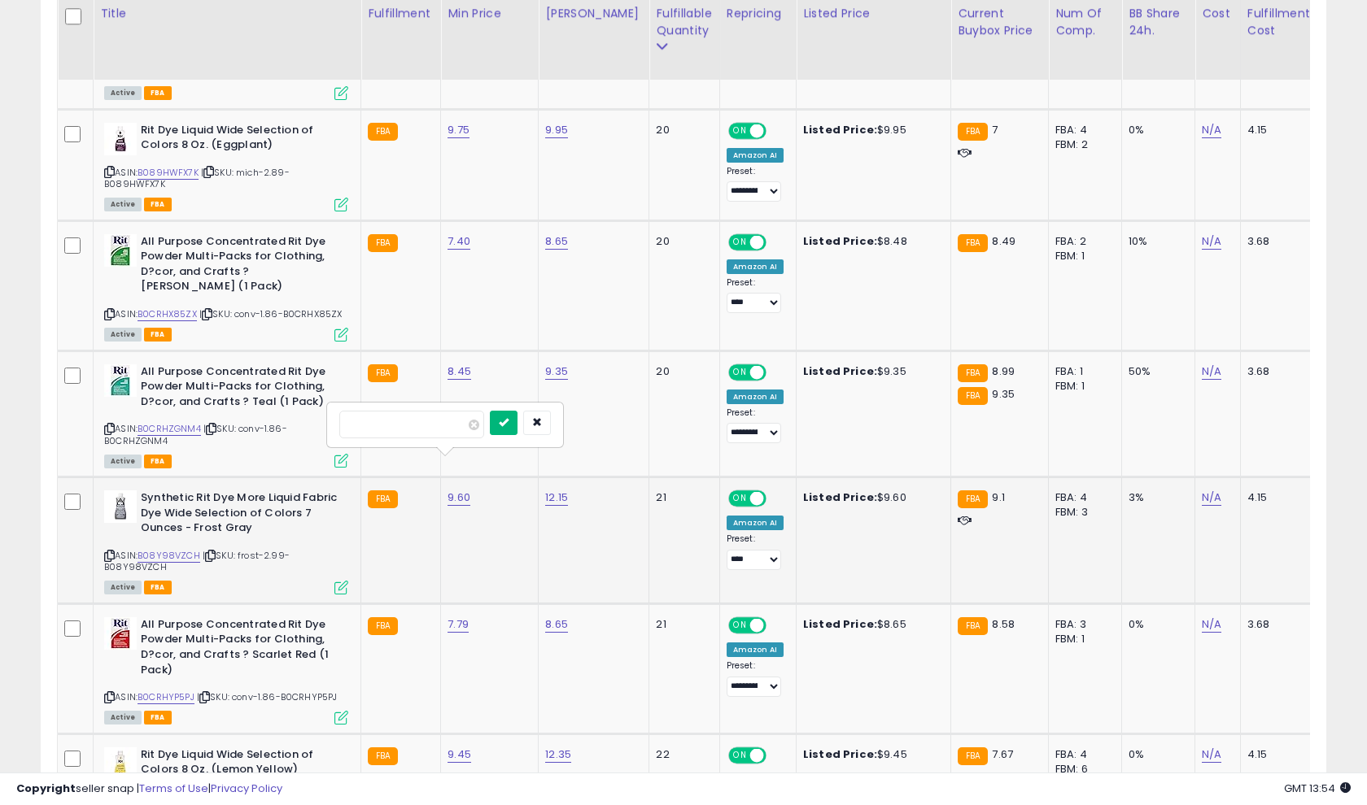 Image resolution: width=1367 pixels, height=805 pixels. I want to click on div: 20, so click(681, 372).